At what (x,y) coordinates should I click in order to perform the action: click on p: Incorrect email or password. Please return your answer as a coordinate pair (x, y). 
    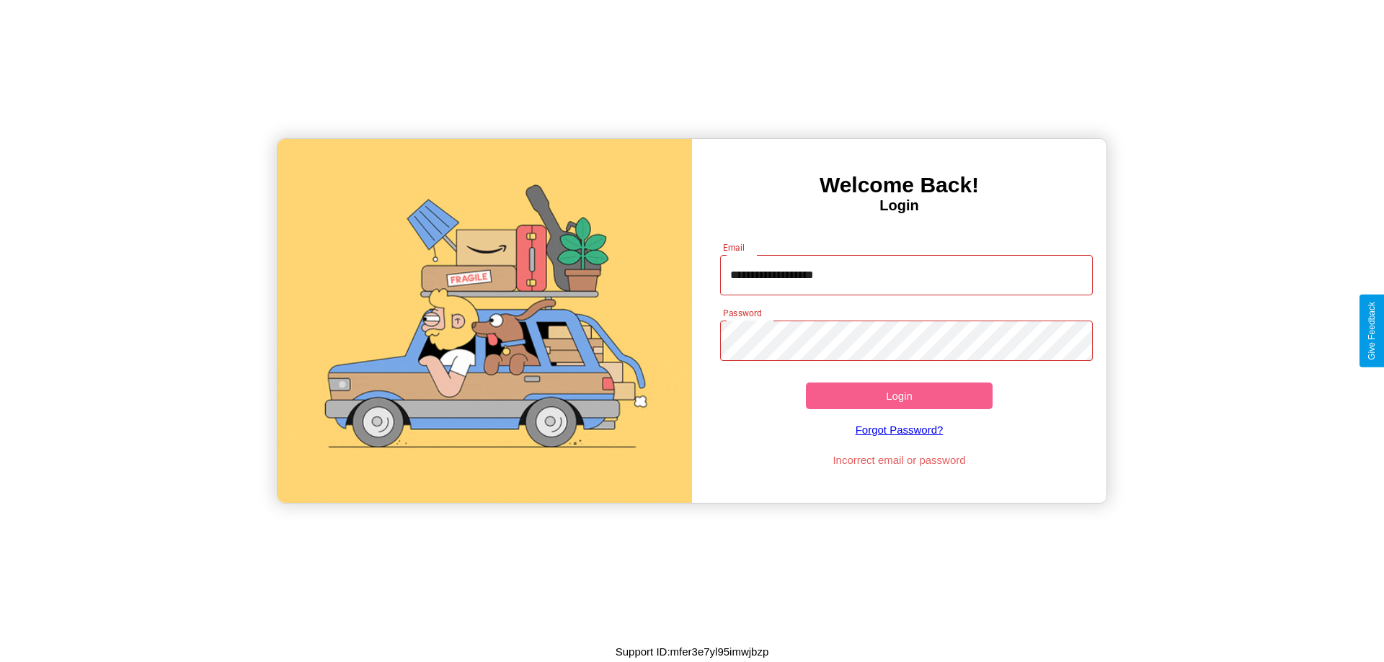
    Looking at the image, I should click on (900, 460).